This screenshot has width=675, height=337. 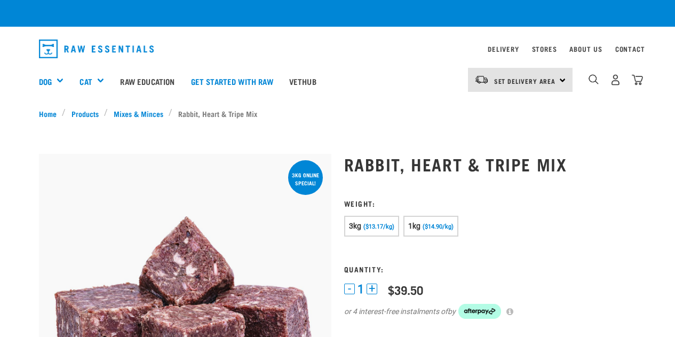 What do you see at coordinates (491, 311) in the screenshot?
I see `div: or 4 interest-free instalments of by` at bounding box center [491, 311].